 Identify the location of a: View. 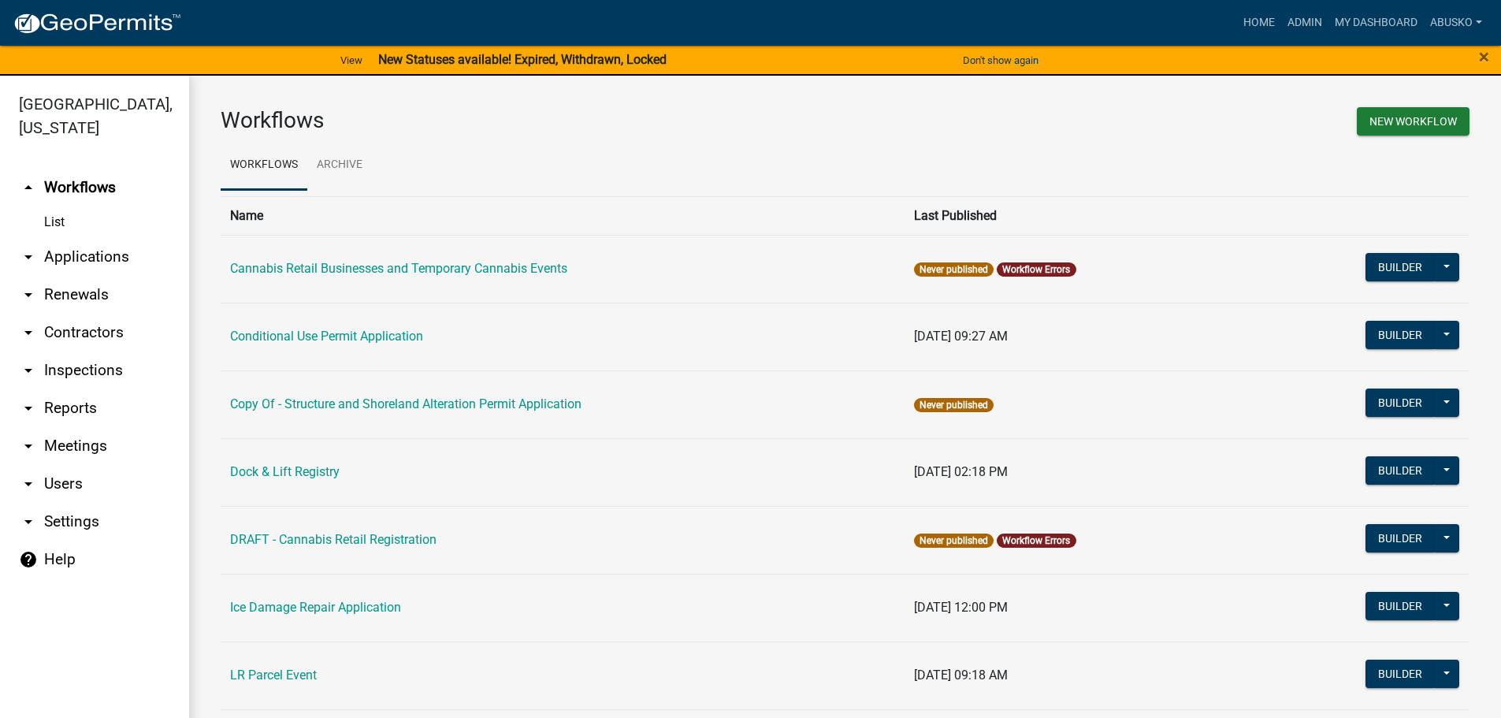
(351, 60).